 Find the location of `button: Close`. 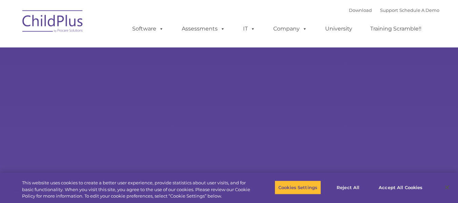

button: Close is located at coordinates (447, 187).